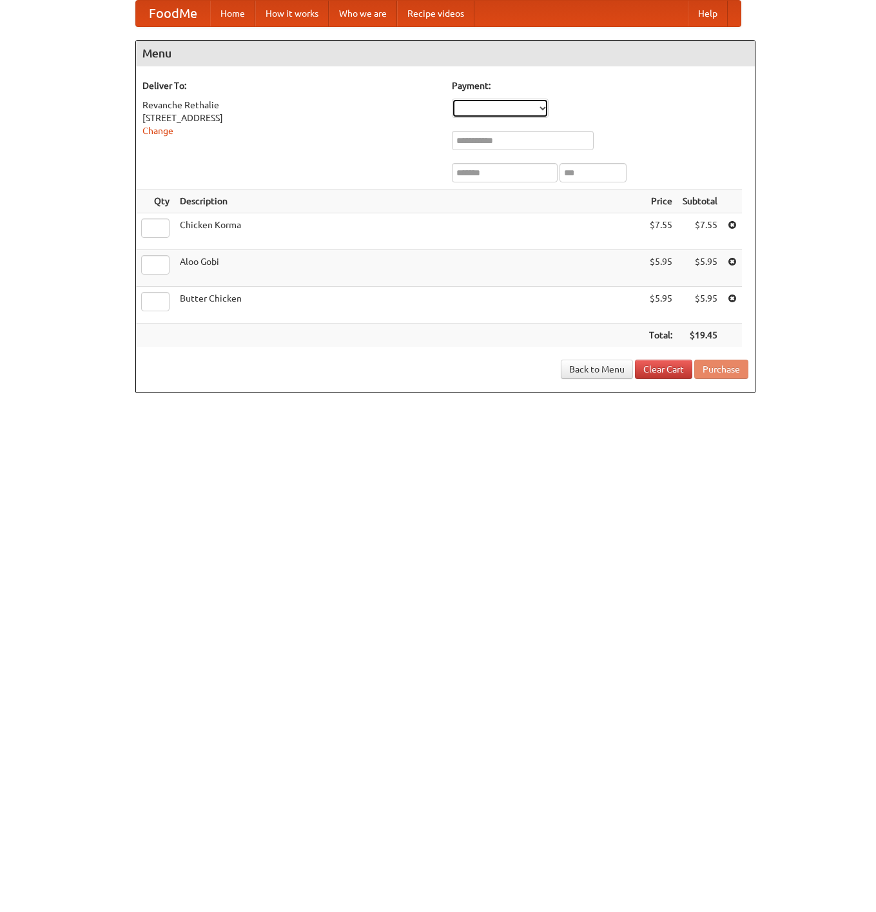 This screenshot has width=876, height=912. I want to click on td: Chicken Korma, so click(409, 231).